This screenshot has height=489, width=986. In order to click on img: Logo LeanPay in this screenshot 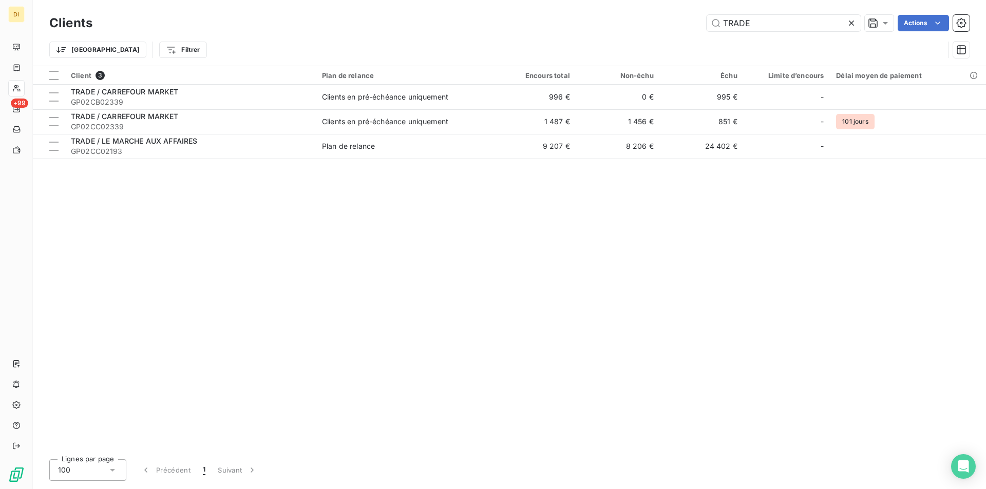, I will do `click(16, 475)`.